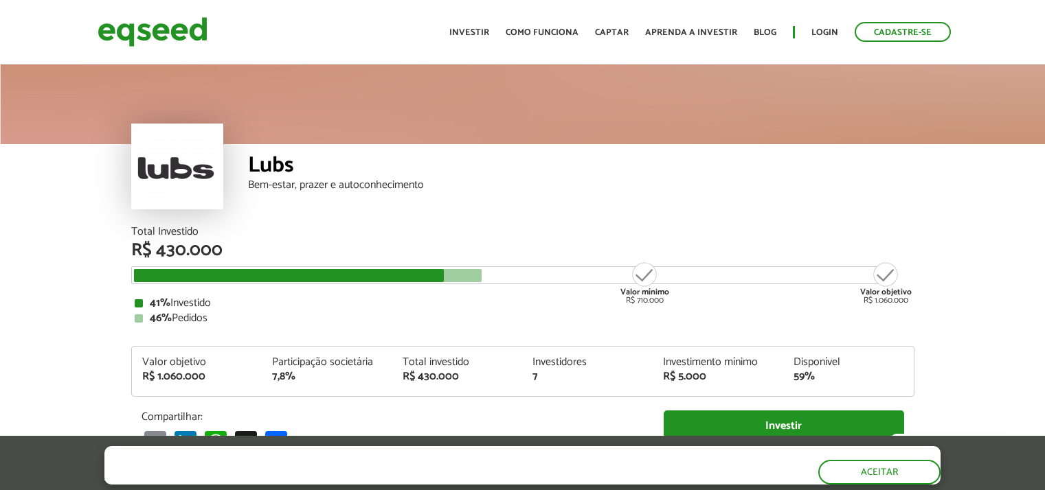 This screenshot has width=1045, height=490. I want to click on div: Lubs, so click(581, 167).